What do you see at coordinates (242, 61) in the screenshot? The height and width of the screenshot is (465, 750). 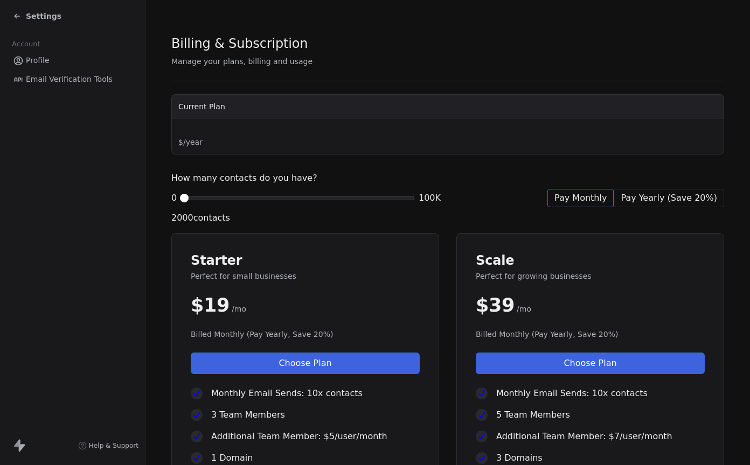 I see `span: Manage your plans, billing and usage` at bounding box center [242, 61].